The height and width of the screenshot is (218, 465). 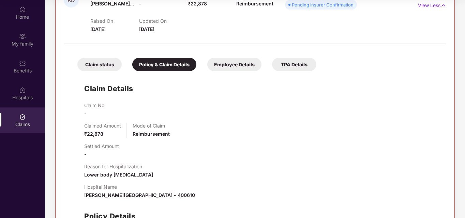 I want to click on img: svg+xml;base64,PHN2ZyB4bWxucz0iaHR0cDovL3d3dy53My5vcmcvMjAwMC9zdmciIHdpZHRoPSIxNyIgaGVpZ2h0PSIxNy..., so click(x=443, y=5).